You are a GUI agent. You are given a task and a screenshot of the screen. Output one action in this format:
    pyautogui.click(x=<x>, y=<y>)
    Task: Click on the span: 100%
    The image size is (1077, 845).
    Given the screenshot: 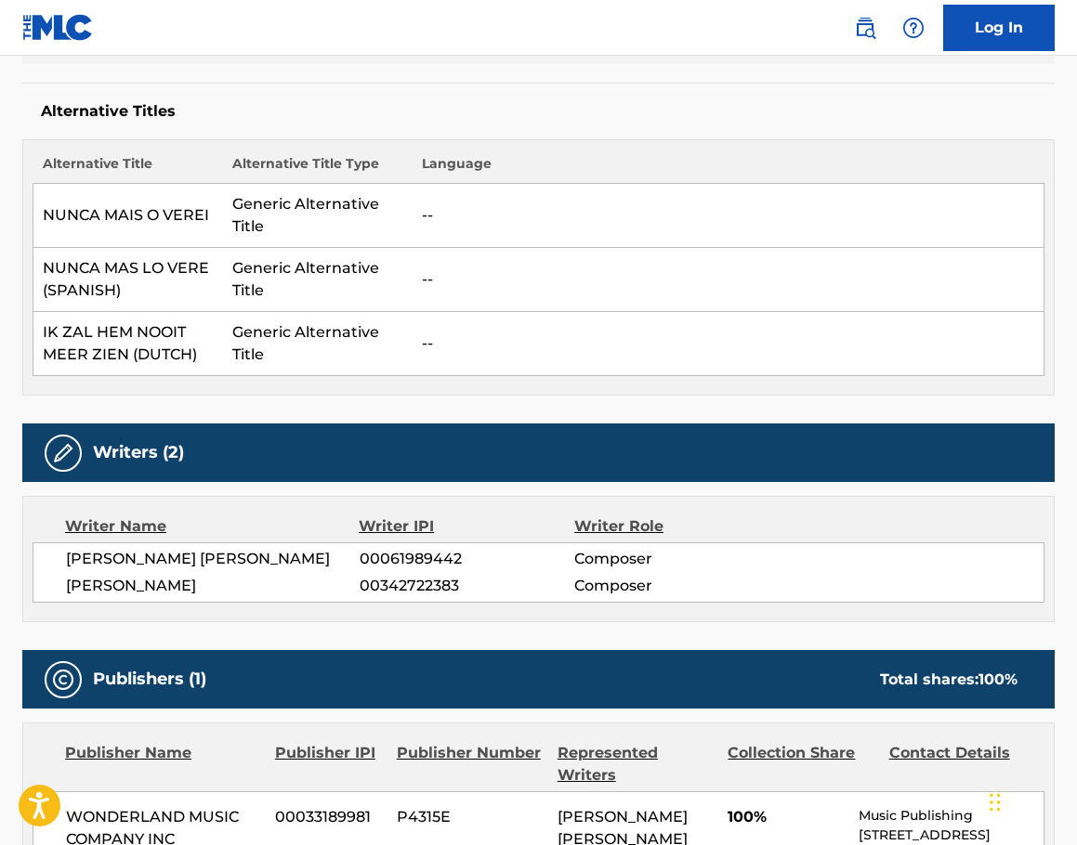 What is the action you would take?
    pyautogui.click(x=786, y=817)
    